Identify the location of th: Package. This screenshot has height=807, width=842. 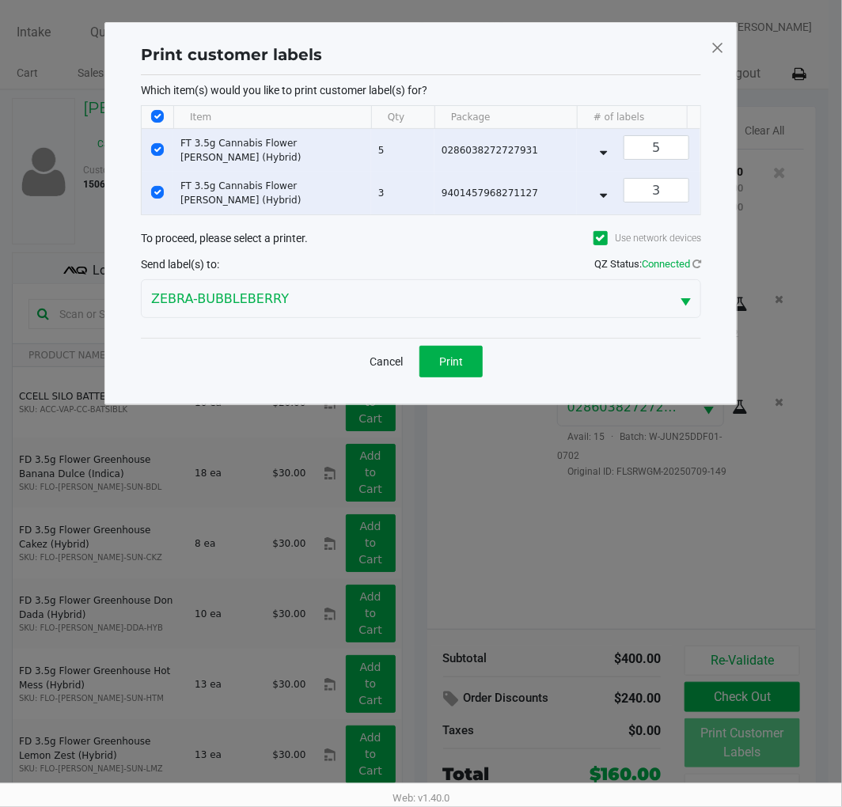
(506, 117).